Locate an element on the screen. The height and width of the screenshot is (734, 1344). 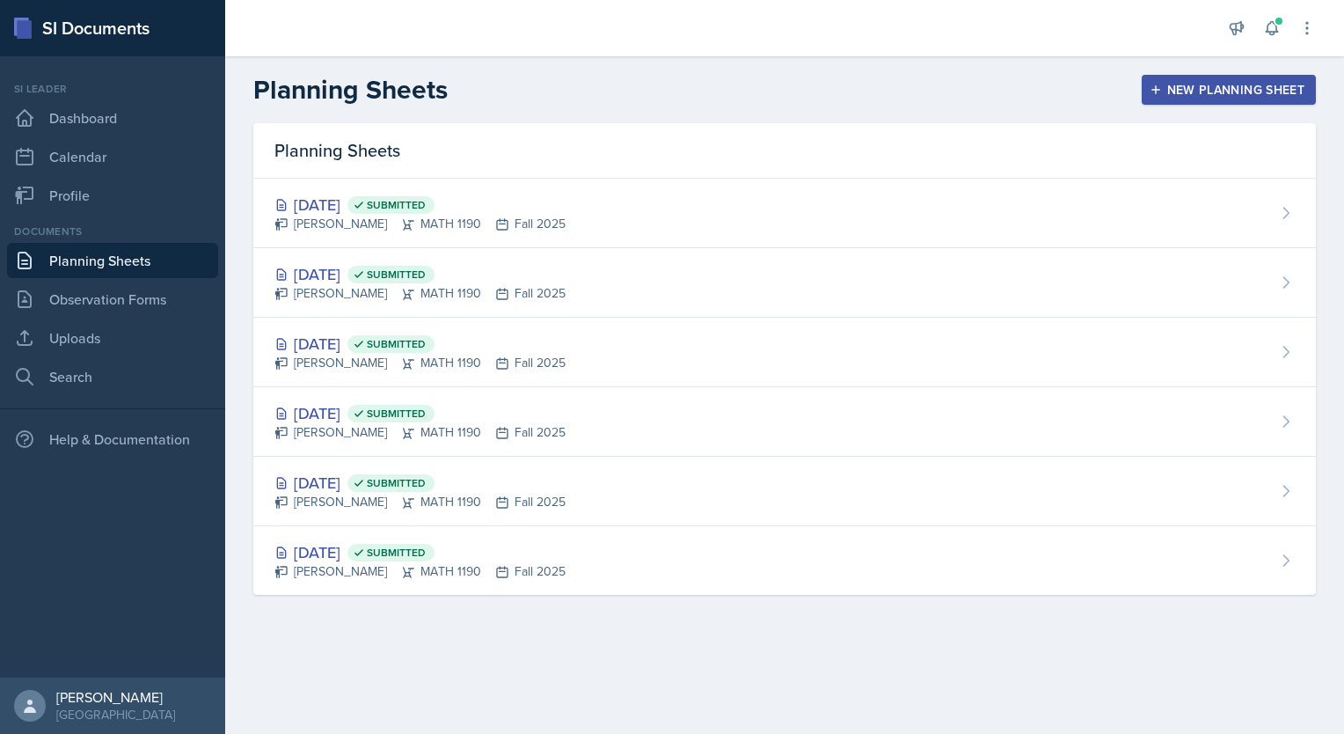
div: Planning Sheets is located at coordinates (785, 150).